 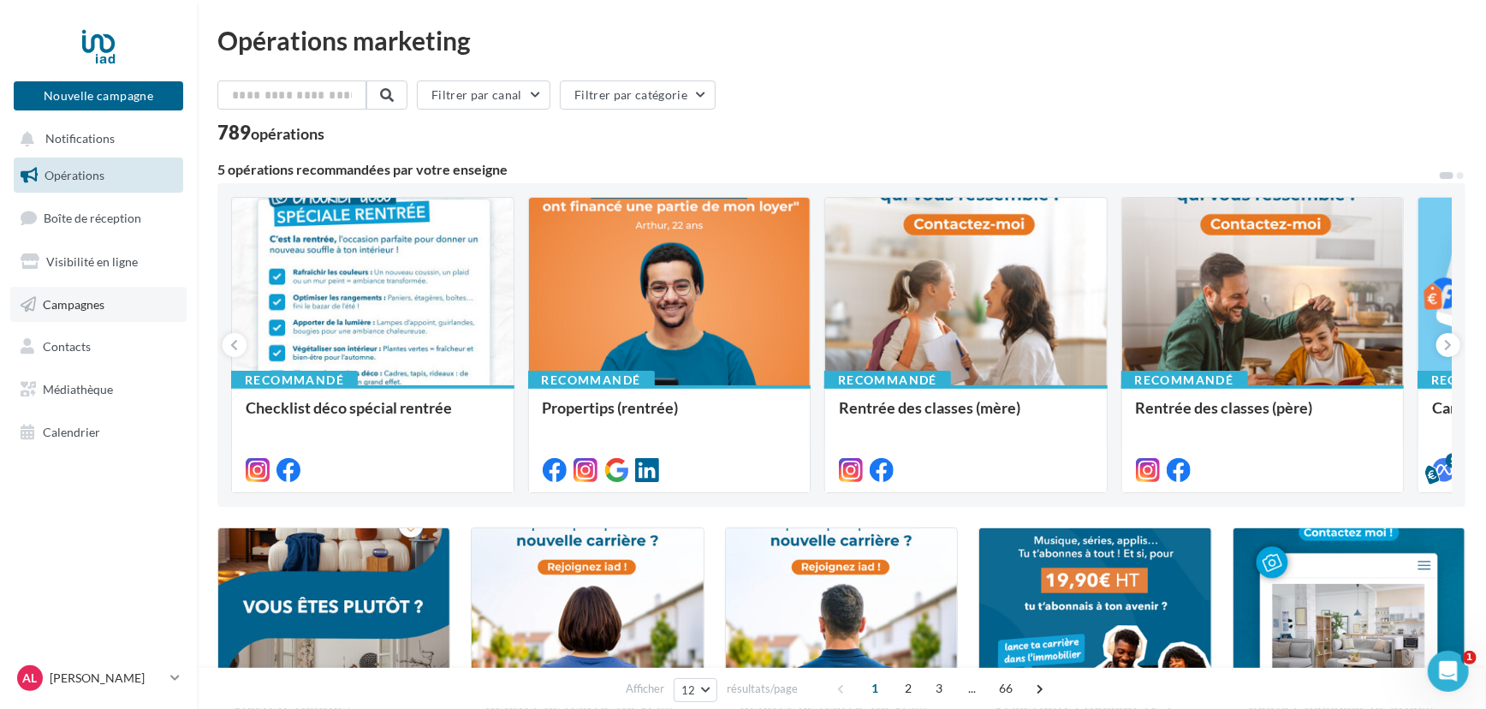 I want to click on button: Filtrer par canal, so click(x=484, y=95).